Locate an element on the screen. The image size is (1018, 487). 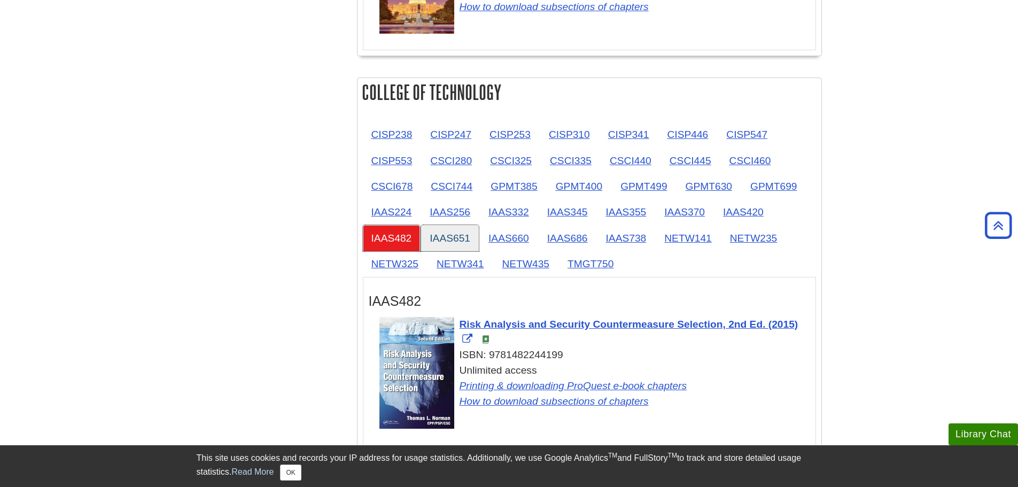
a: IAAS370 is located at coordinates (685, 212).